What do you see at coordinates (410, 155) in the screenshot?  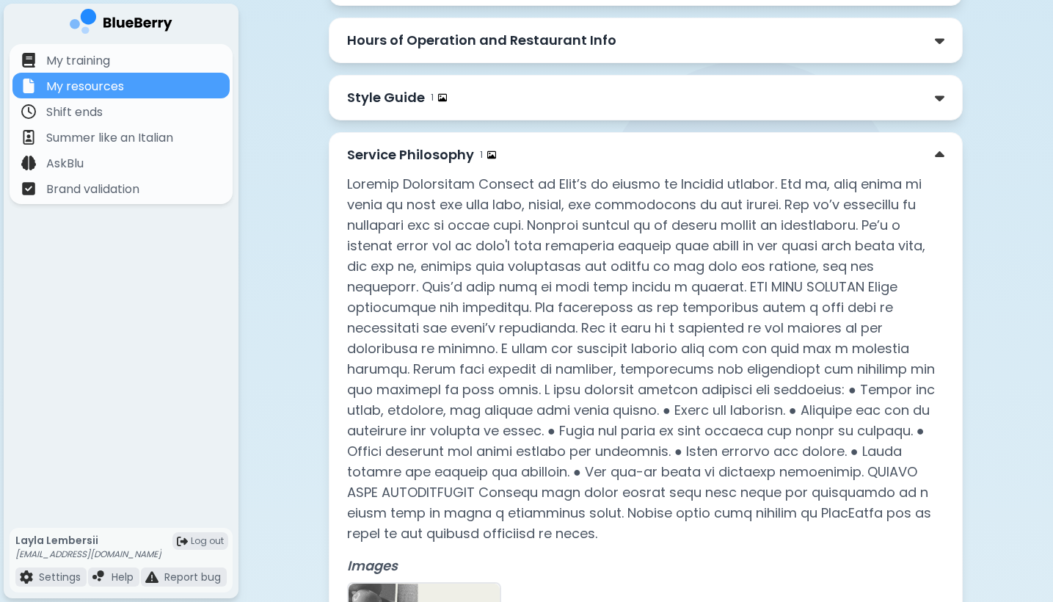 I see `p: Service Philosophy` at bounding box center [410, 155].